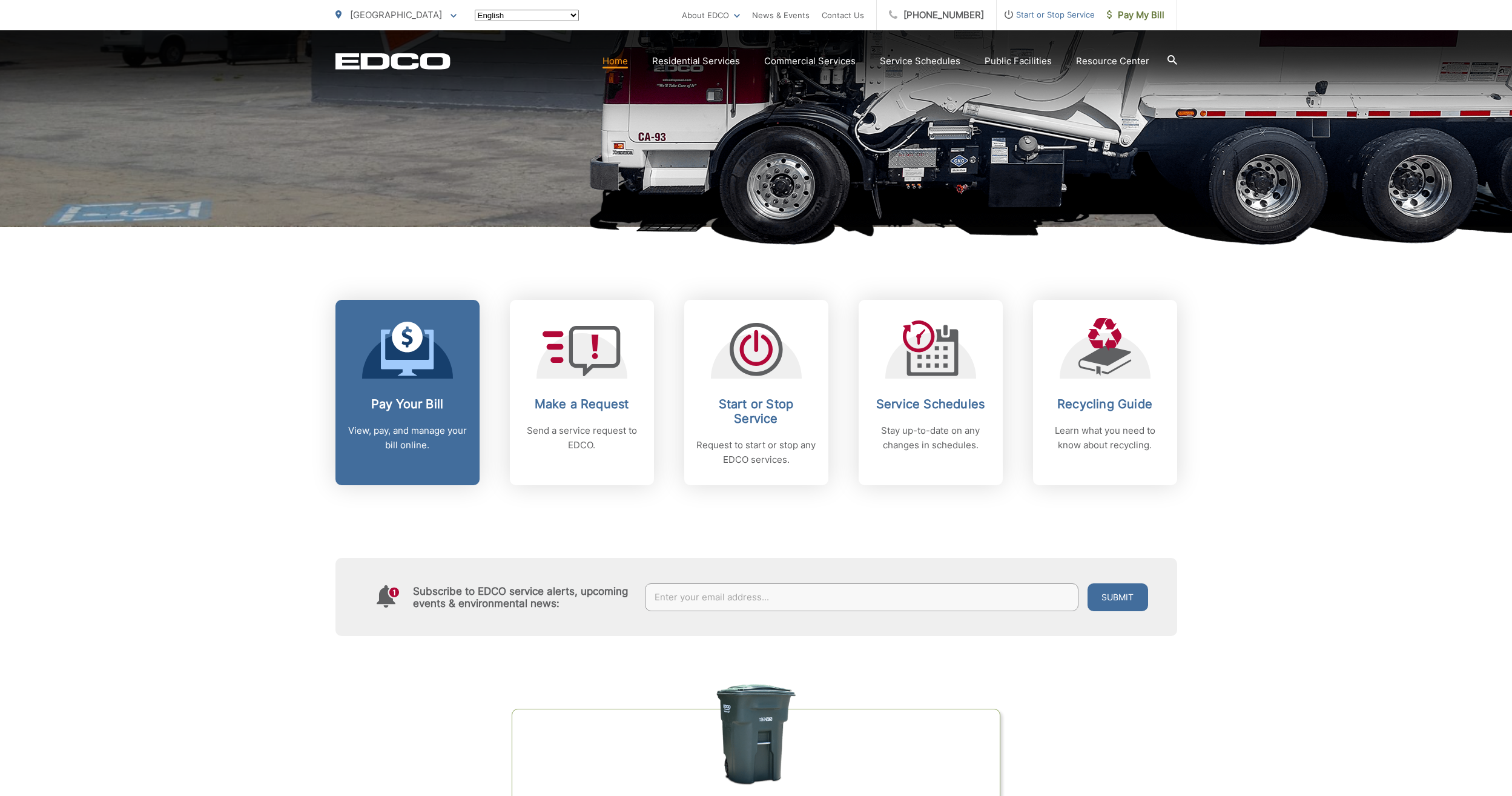  Describe the element at coordinates (582, 438) in the screenshot. I see `p: Send a service request to EDCO.` at that location.